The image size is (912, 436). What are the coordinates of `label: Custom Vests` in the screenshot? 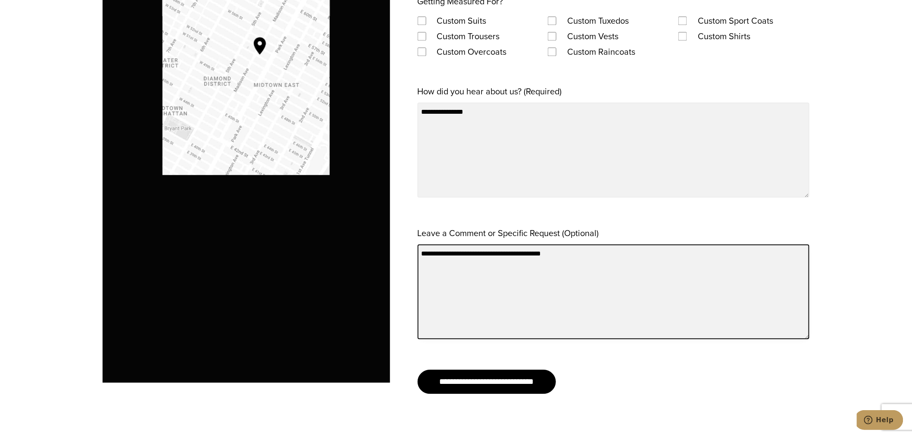 It's located at (593, 36).